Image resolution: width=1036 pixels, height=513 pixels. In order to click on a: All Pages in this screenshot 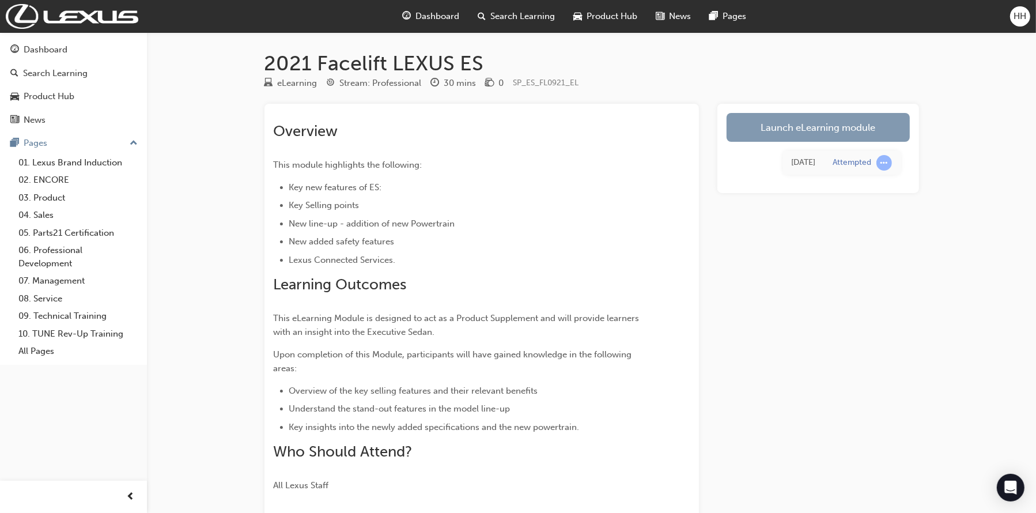, I will do `click(78, 351)`.